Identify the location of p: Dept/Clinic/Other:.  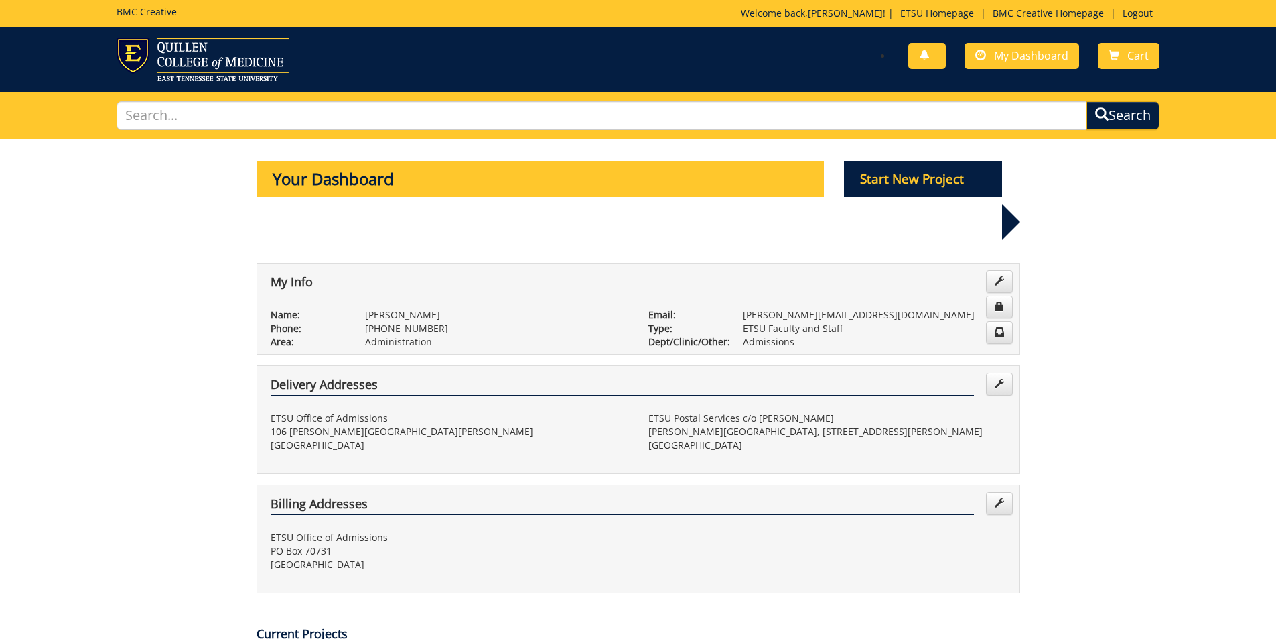
(685, 342).